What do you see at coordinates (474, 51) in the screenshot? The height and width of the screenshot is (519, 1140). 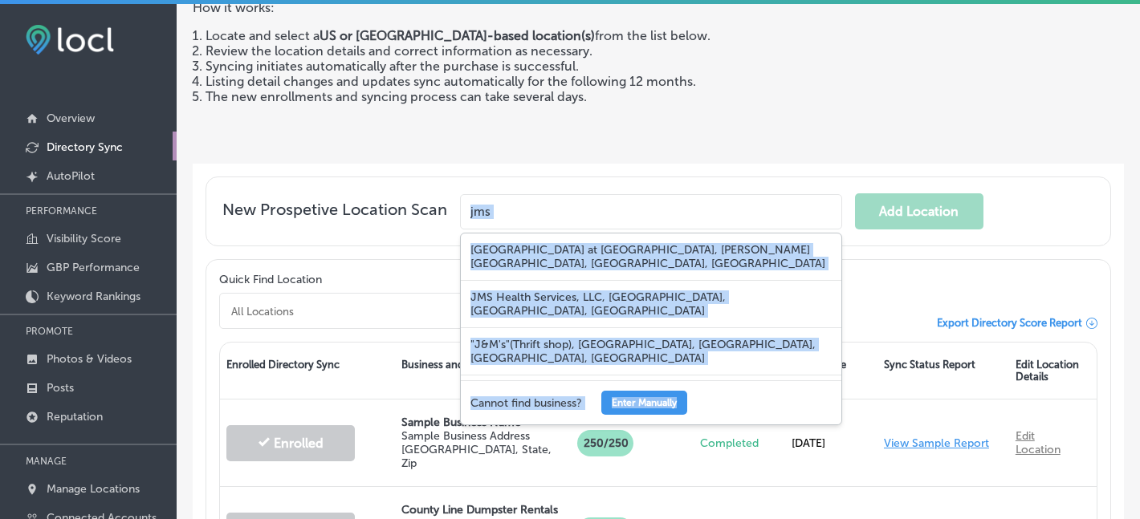 I see `li: Review the location details and correct information as necessary.` at bounding box center [474, 51].